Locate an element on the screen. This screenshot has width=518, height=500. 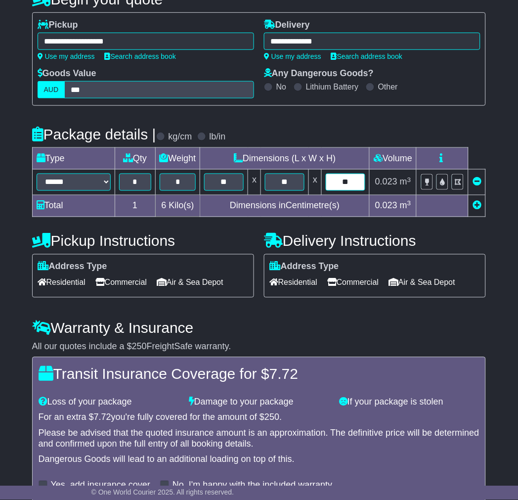
td: Dimensions (L x W x H) is located at coordinates (285, 159).